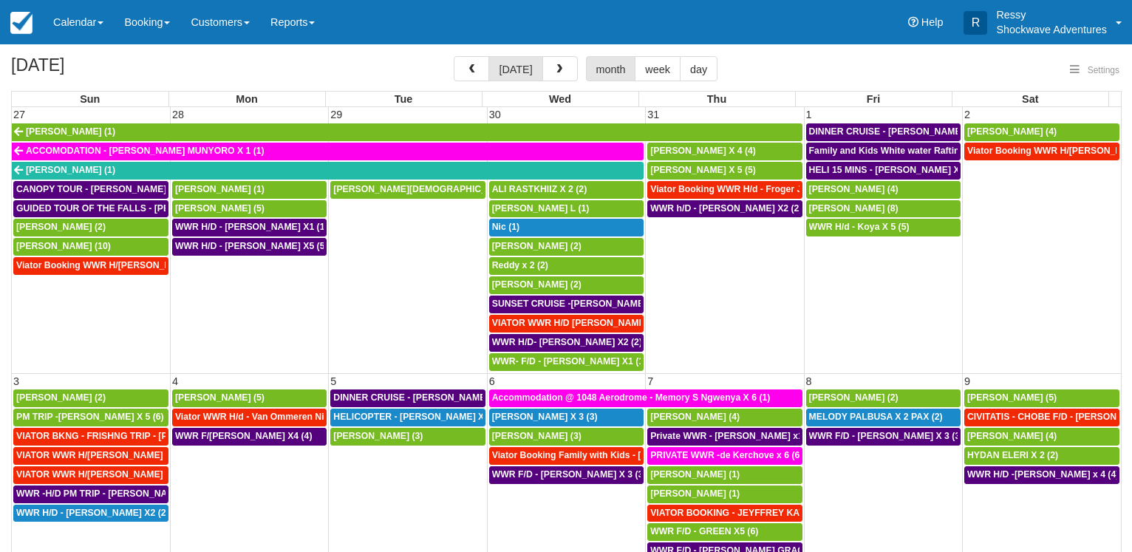 Image resolution: width=1132 pixels, height=552 pixels. What do you see at coordinates (724, 456) in the screenshot?
I see `a: PRIVATE WWR -de Kerchove x 6 (6)` at bounding box center [724, 456].